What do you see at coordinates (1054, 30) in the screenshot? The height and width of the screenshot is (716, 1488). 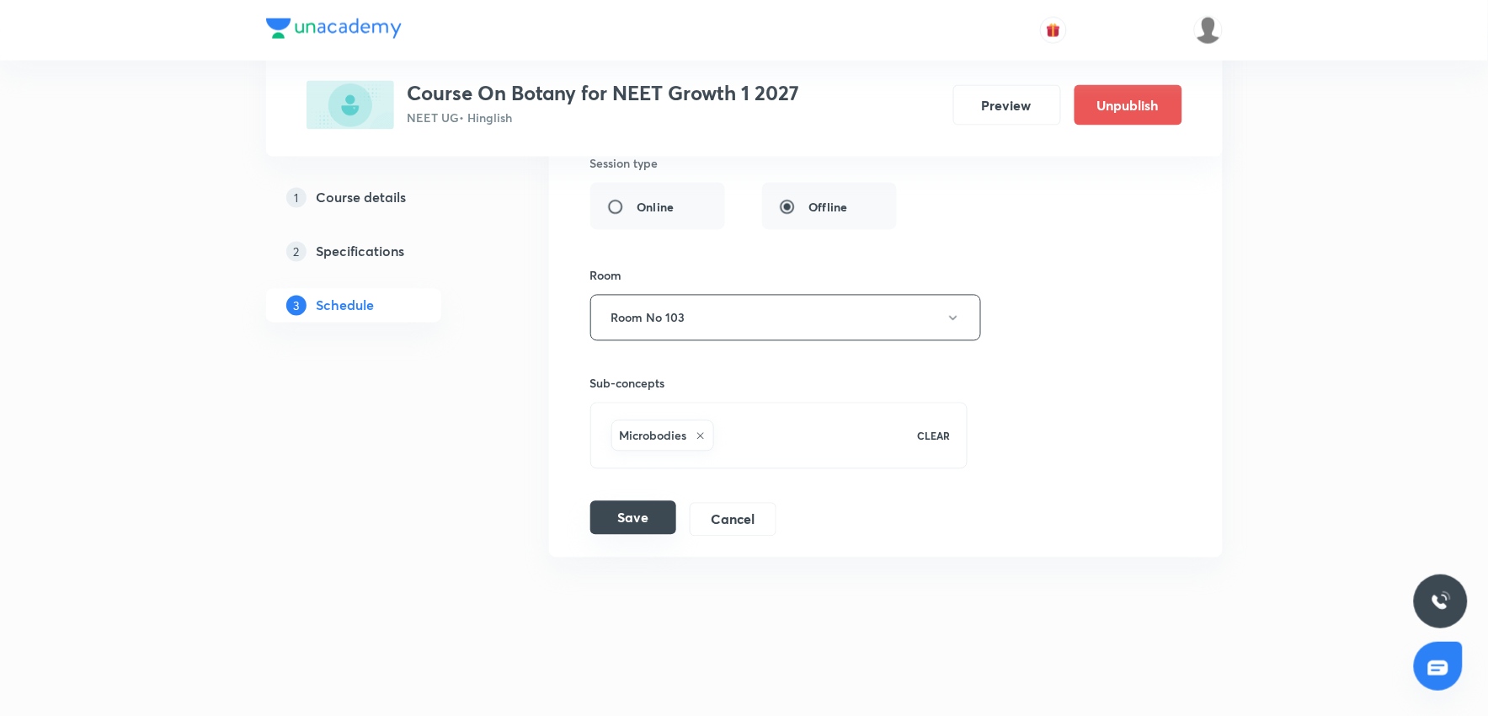 I see `img: avatar` at bounding box center [1054, 30].